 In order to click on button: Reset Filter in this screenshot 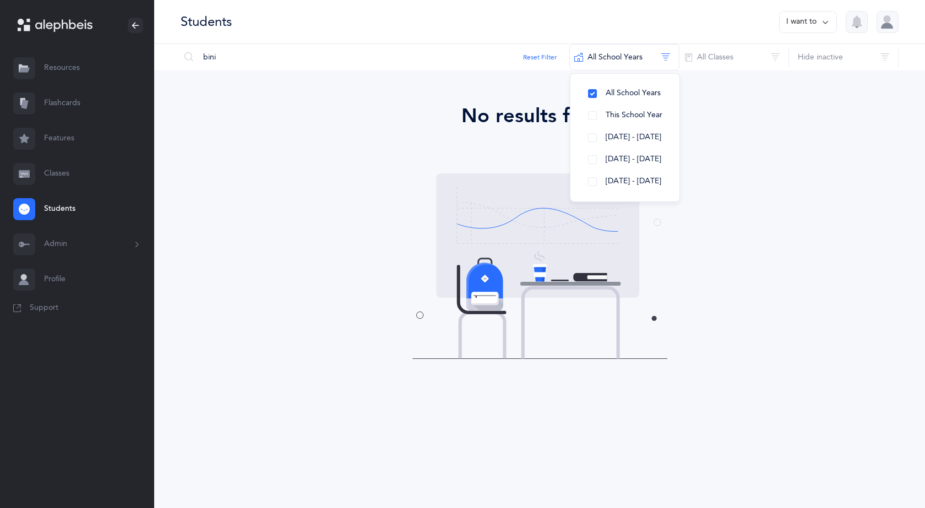, I will do `click(540, 57)`.